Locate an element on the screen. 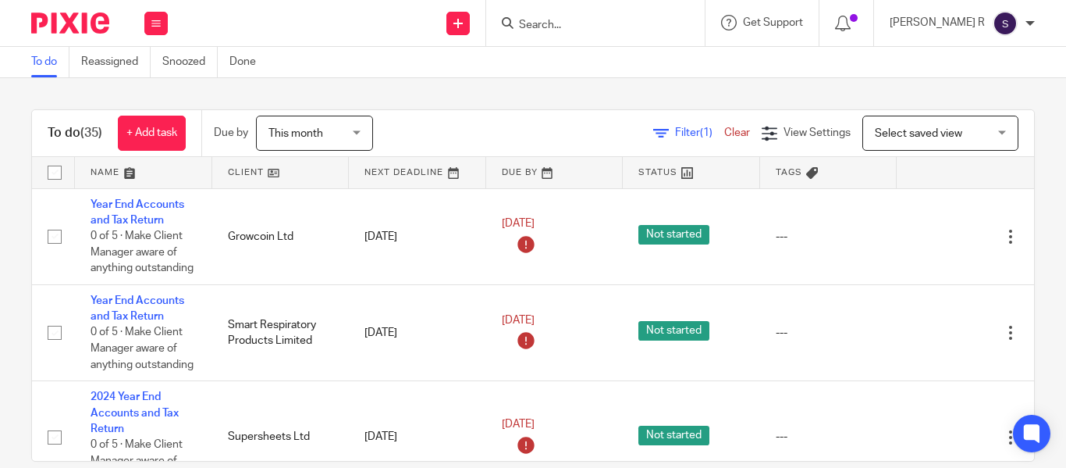 Image resolution: width=1066 pixels, height=468 pixels. span: (35) is located at coordinates (91, 133).